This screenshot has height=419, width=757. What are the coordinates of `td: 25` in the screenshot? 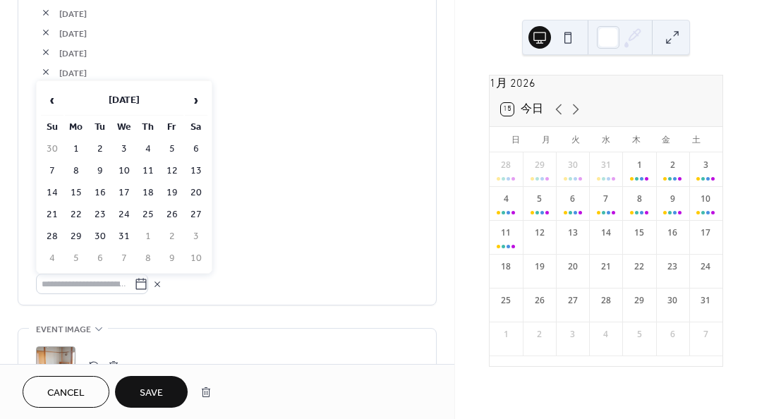 It's located at (148, 214).